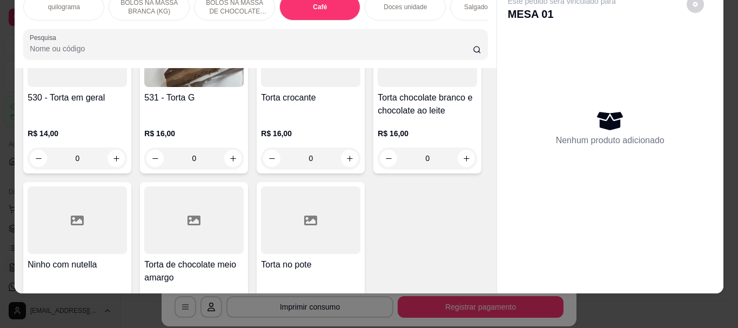 This screenshot has height=328, width=738. Describe the element at coordinates (77, 98) in the screenshot. I see `h4: 530 - Torta em geral` at that location.